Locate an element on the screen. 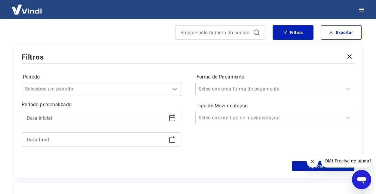 Image resolution: width=376 pixels, height=194 pixels. input: Data final is located at coordinates (97, 140).